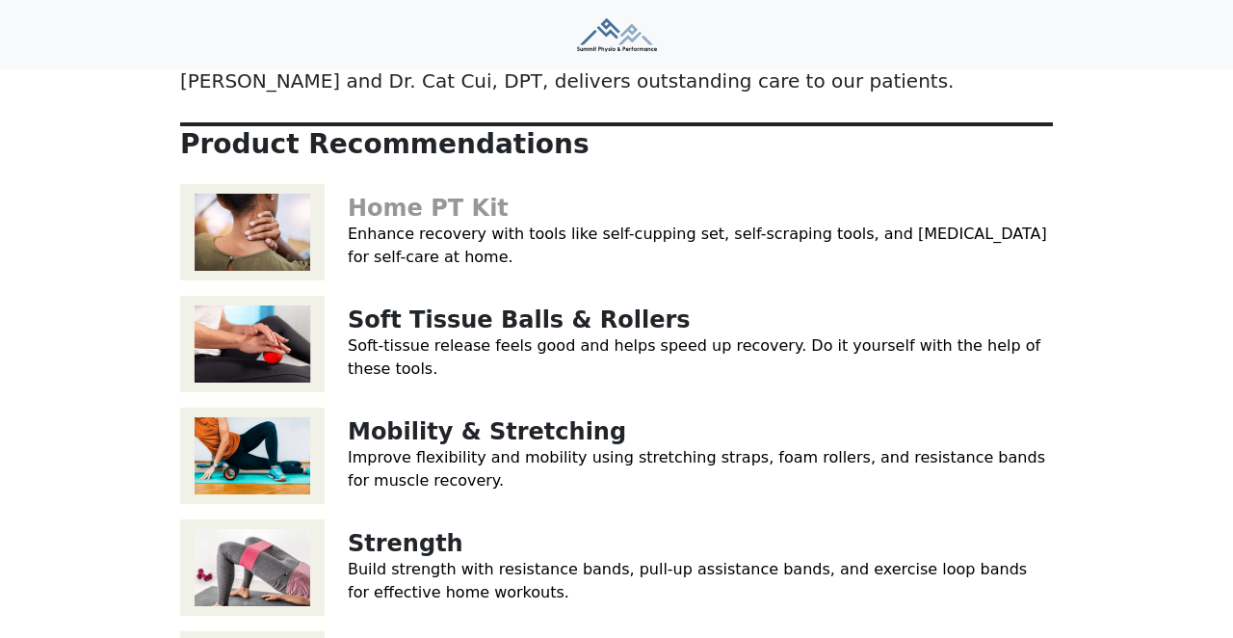 The width and height of the screenshot is (1233, 638). I want to click on img: Mobility & Stretching, so click(252, 456).